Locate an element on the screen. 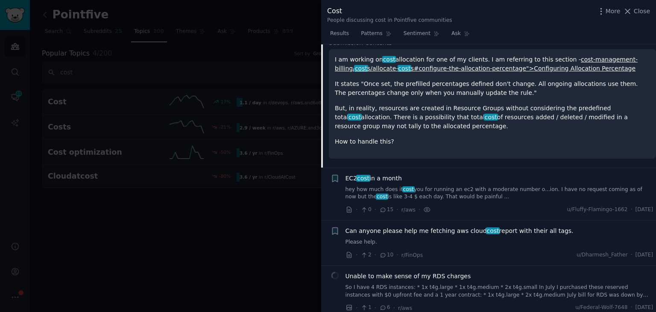 Image resolution: width=656 pixels, height=312 pixels. span: 15 is located at coordinates (386, 210).